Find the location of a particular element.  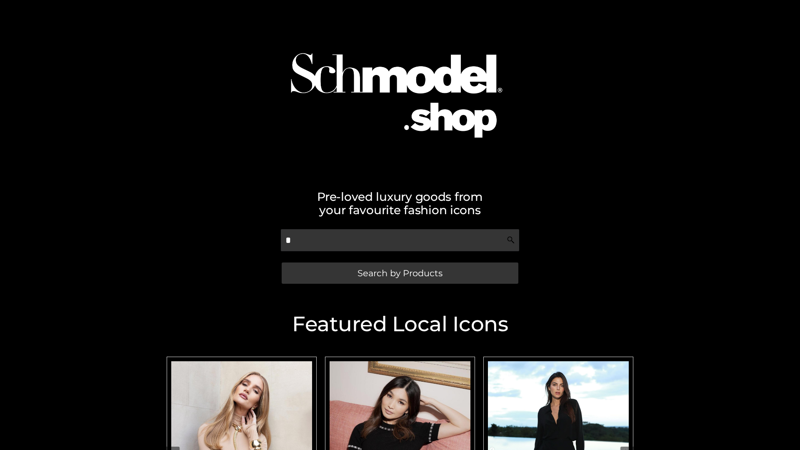

span: Search by Products is located at coordinates (400, 273).